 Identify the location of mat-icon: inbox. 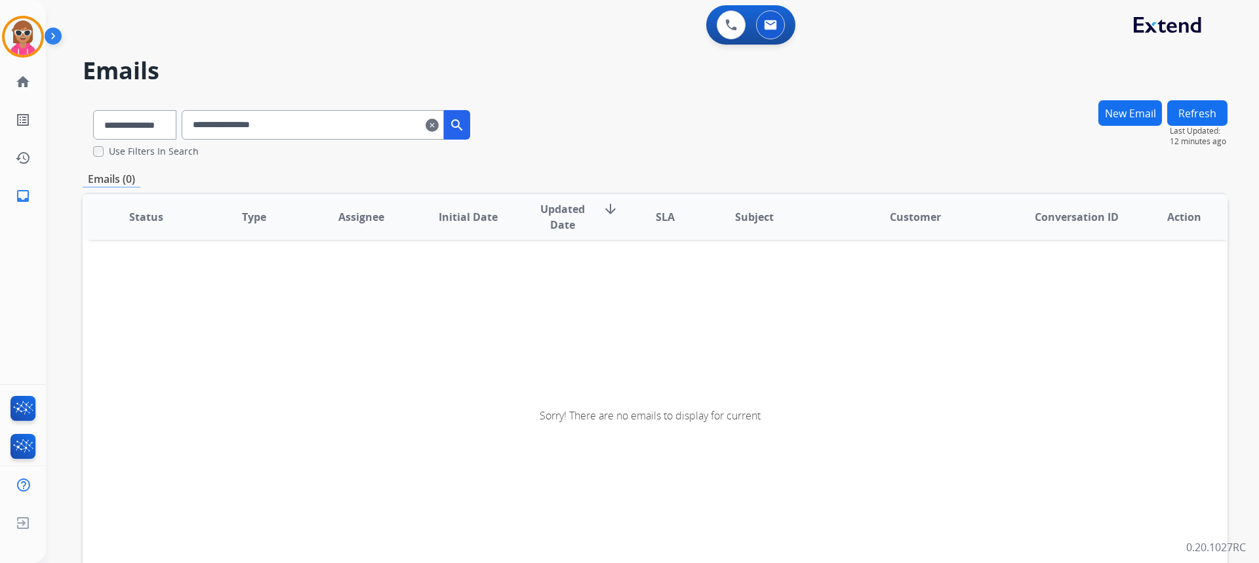
(23, 196).